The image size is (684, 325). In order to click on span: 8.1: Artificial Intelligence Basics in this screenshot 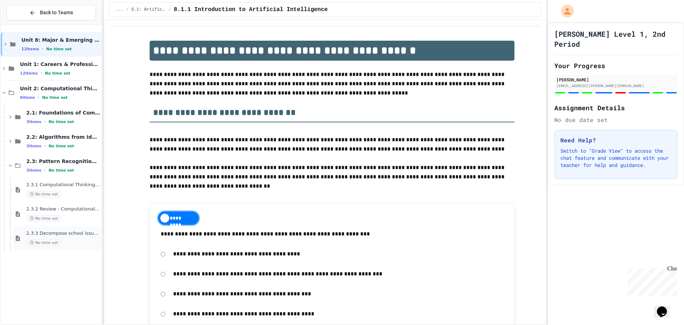, I will do `click(149, 10)`.